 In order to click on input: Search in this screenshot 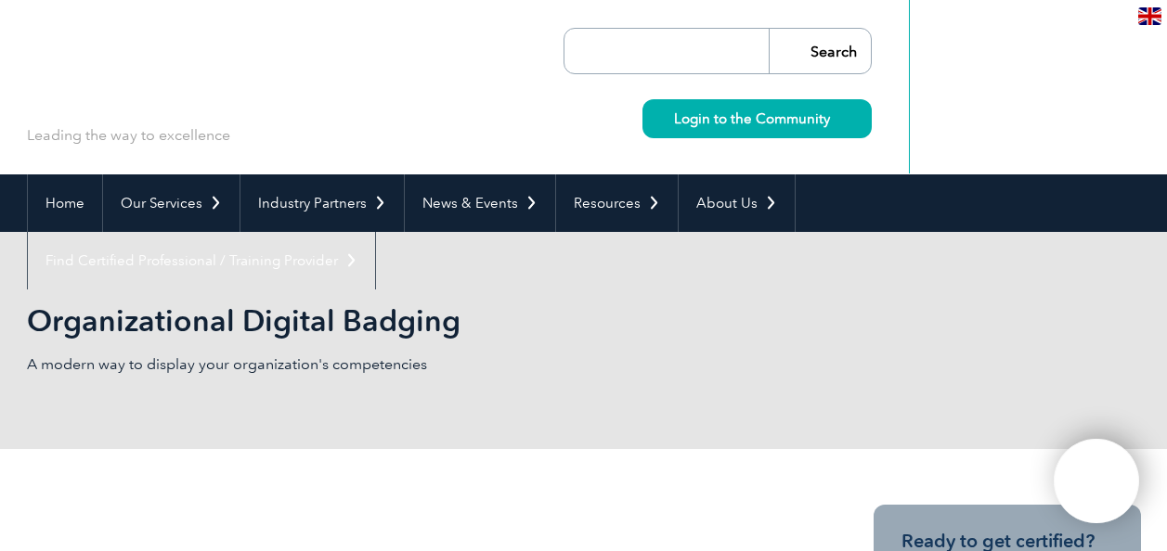, I will do `click(820, 51)`.